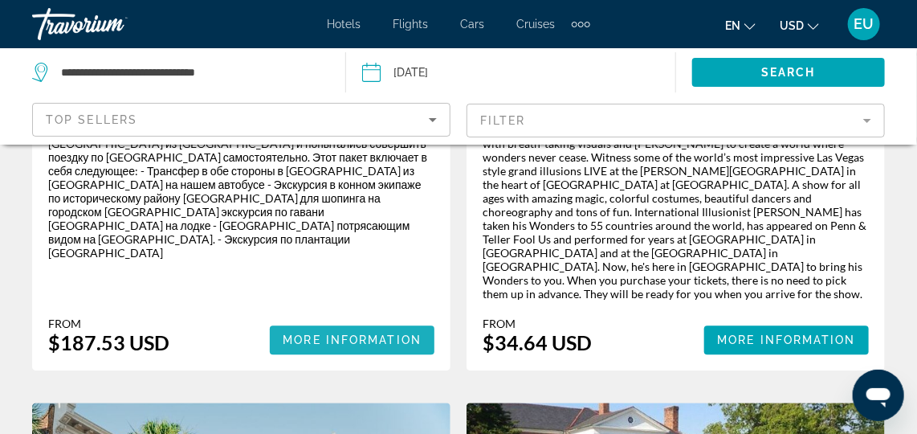 The height and width of the screenshot is (434, 917). Describe the element at coordinates (411, 24) in the screenshot. I see `a: Flights` at that location.